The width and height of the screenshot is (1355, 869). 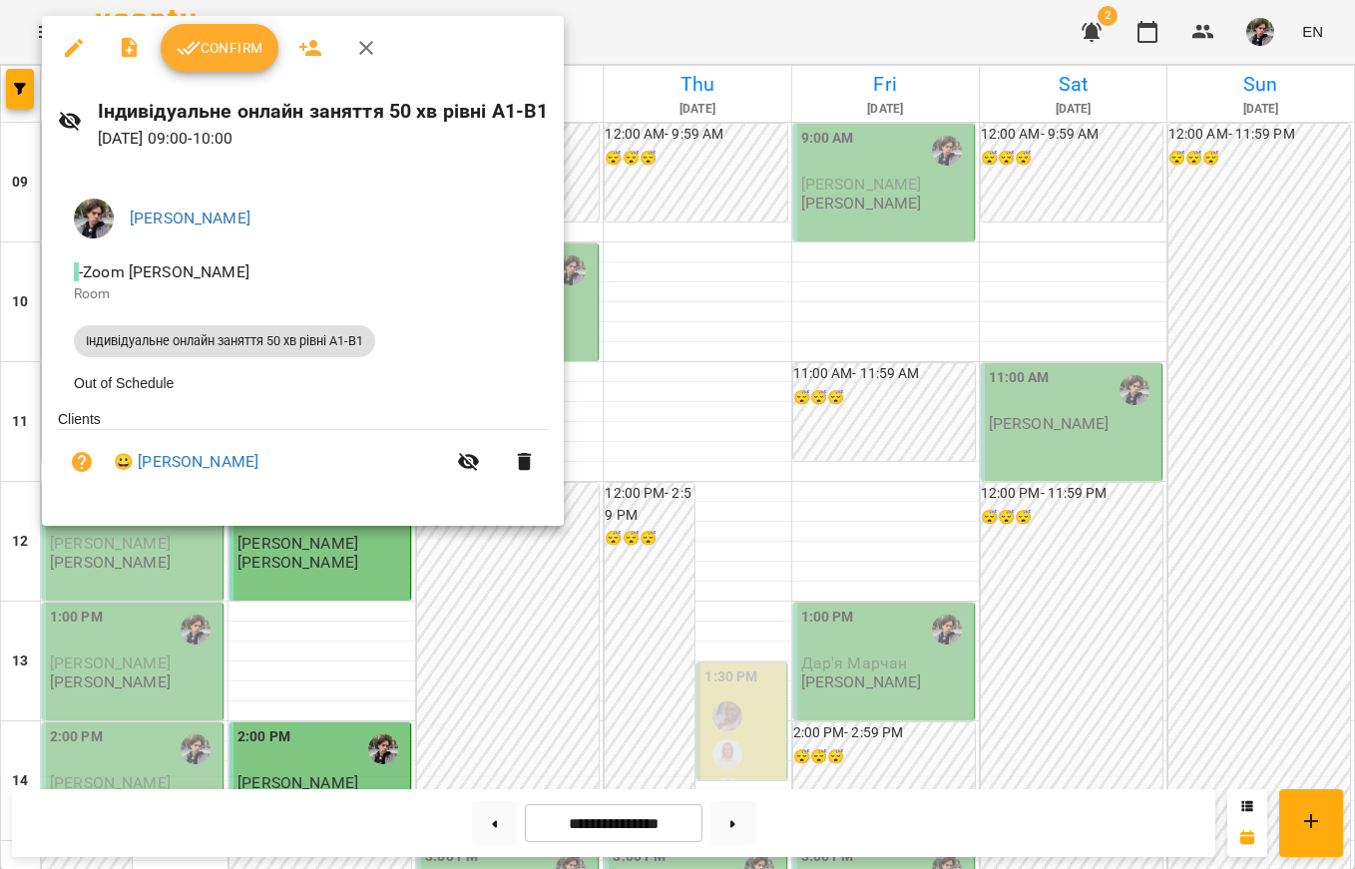 I want to click on h6: Індивідуальне онлайн заняття 50 хв рівні А1-В1, so click(x=323, y=111).